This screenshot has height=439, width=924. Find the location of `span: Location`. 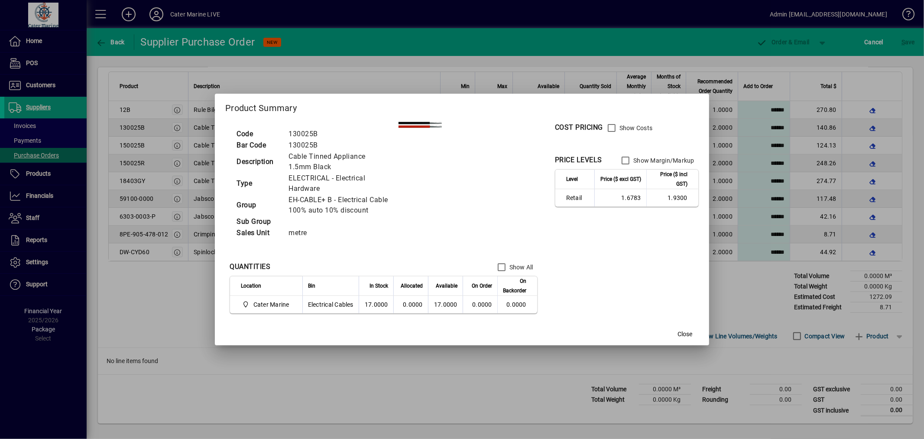

span: Location is located at coordinates (251, 286).